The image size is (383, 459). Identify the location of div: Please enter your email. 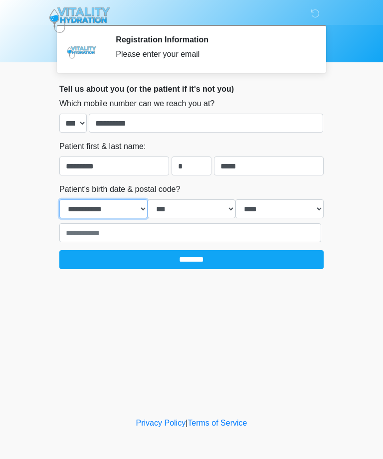
(212, 54).